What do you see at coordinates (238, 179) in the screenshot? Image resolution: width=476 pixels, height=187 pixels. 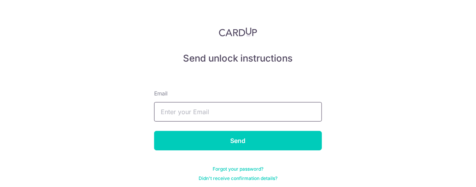 I see `a: Didn't receive confirmation details?` at bounding box center [238, 179].